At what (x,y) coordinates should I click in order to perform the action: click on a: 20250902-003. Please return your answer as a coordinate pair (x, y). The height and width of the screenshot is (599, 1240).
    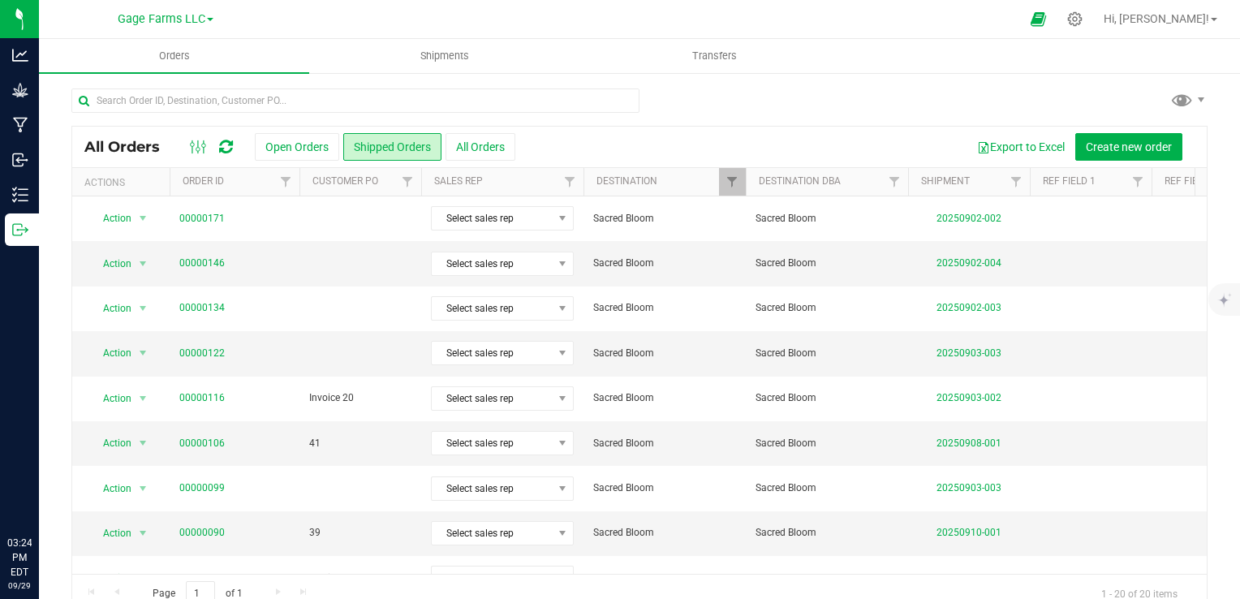
    Looking at the image, I should click on (969, 308).